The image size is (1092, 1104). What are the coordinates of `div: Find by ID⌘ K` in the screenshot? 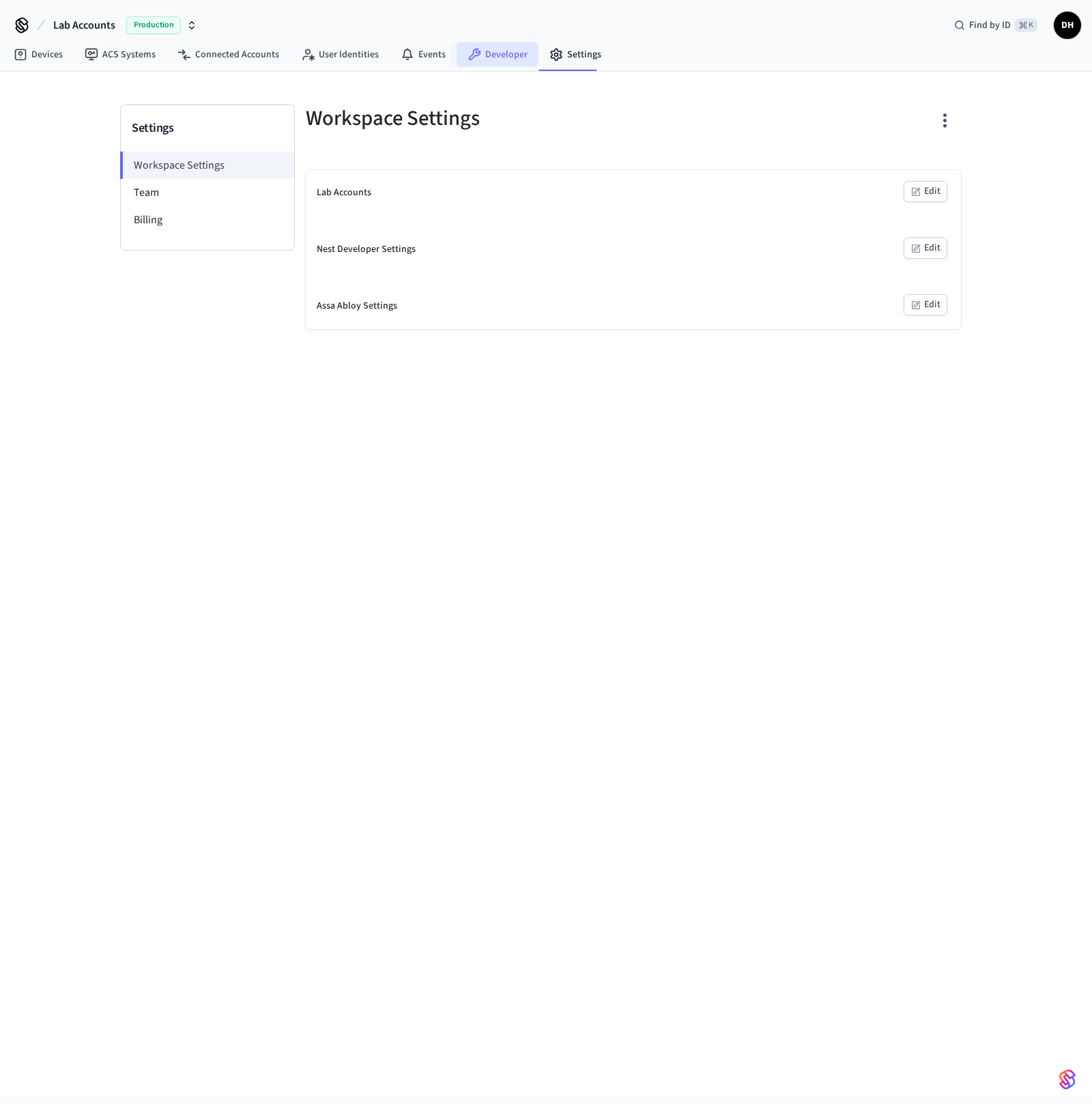 It's located at (996, 25).